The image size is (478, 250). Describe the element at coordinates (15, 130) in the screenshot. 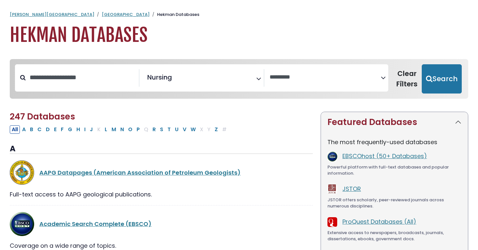

I see `button: All` at that location.